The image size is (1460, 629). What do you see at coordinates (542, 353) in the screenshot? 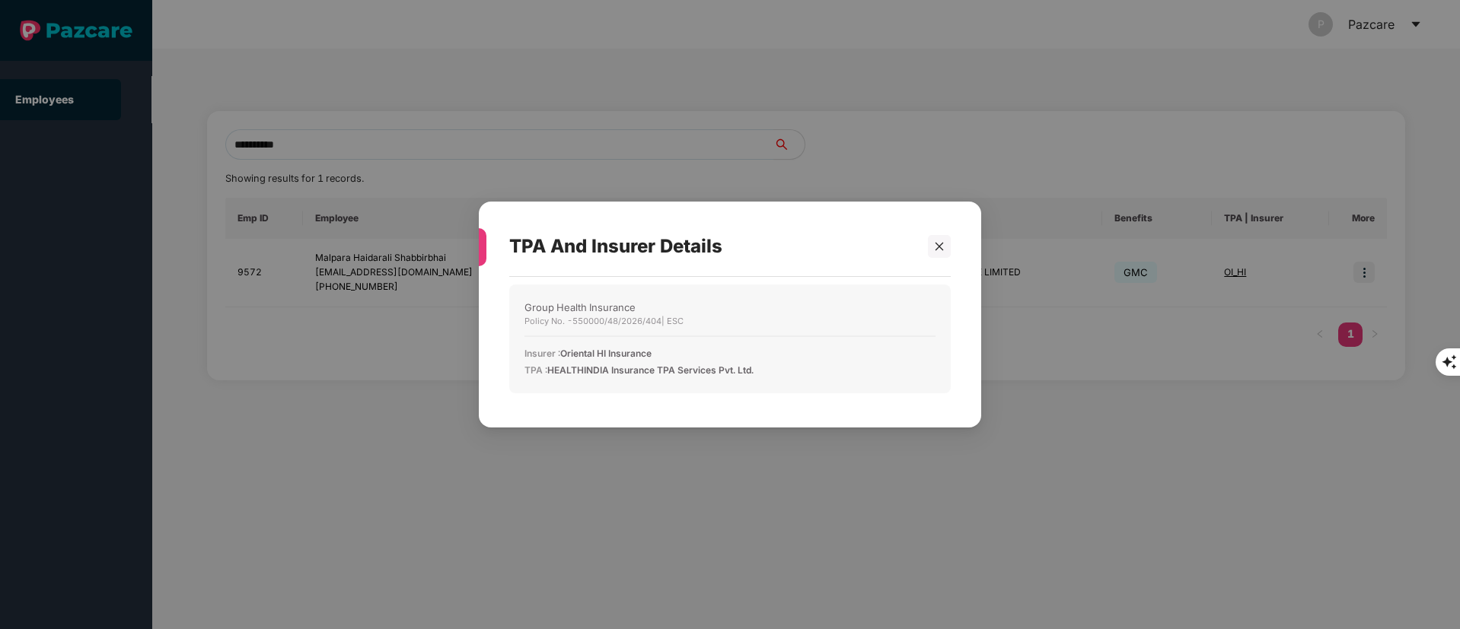
I see `span: Insurer :` at bounding box center [542, 353].